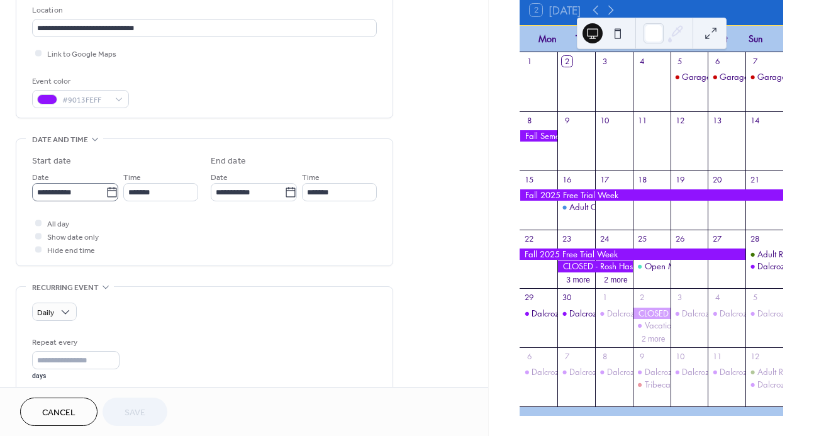 This screenshot has height=436, width=814. What do you see at coordinates (547, 38) in the screenshot?
I see `div: Mon` at bounding box center [547, 38].